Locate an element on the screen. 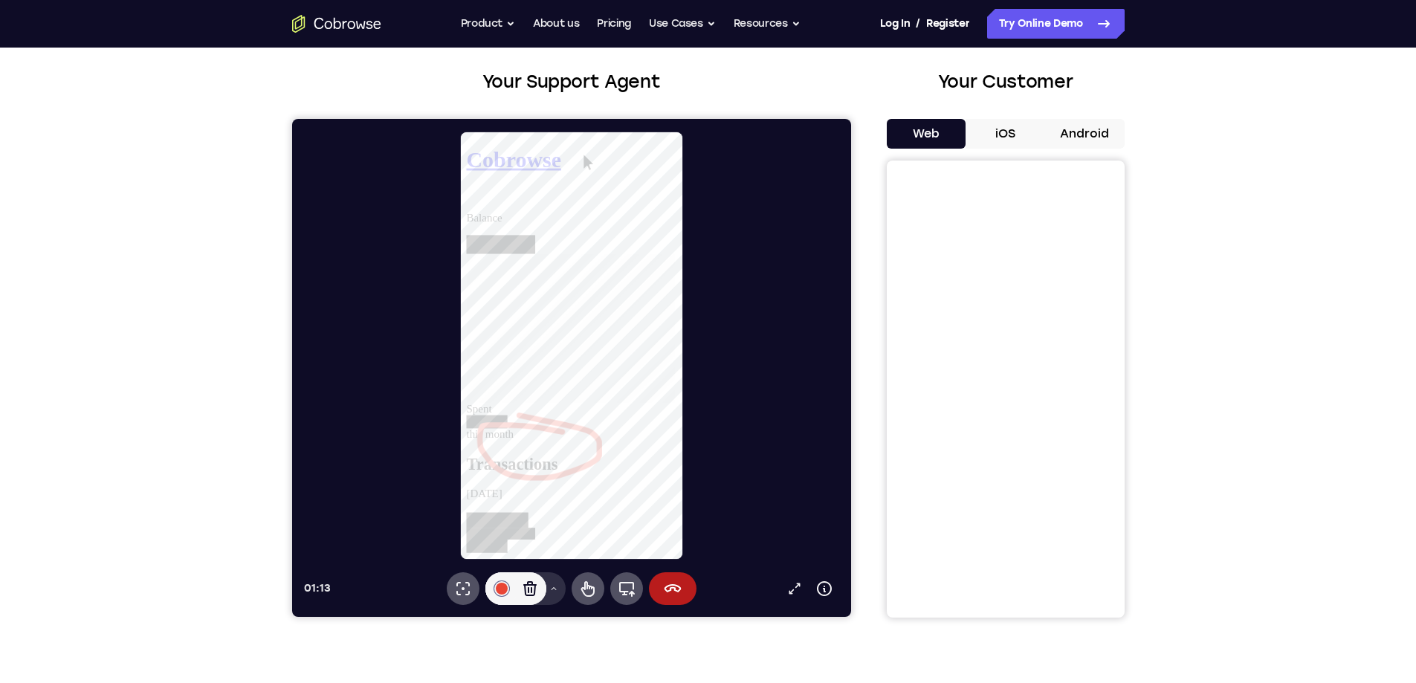  a: Cobrowse is located at coordinates (119, 29).